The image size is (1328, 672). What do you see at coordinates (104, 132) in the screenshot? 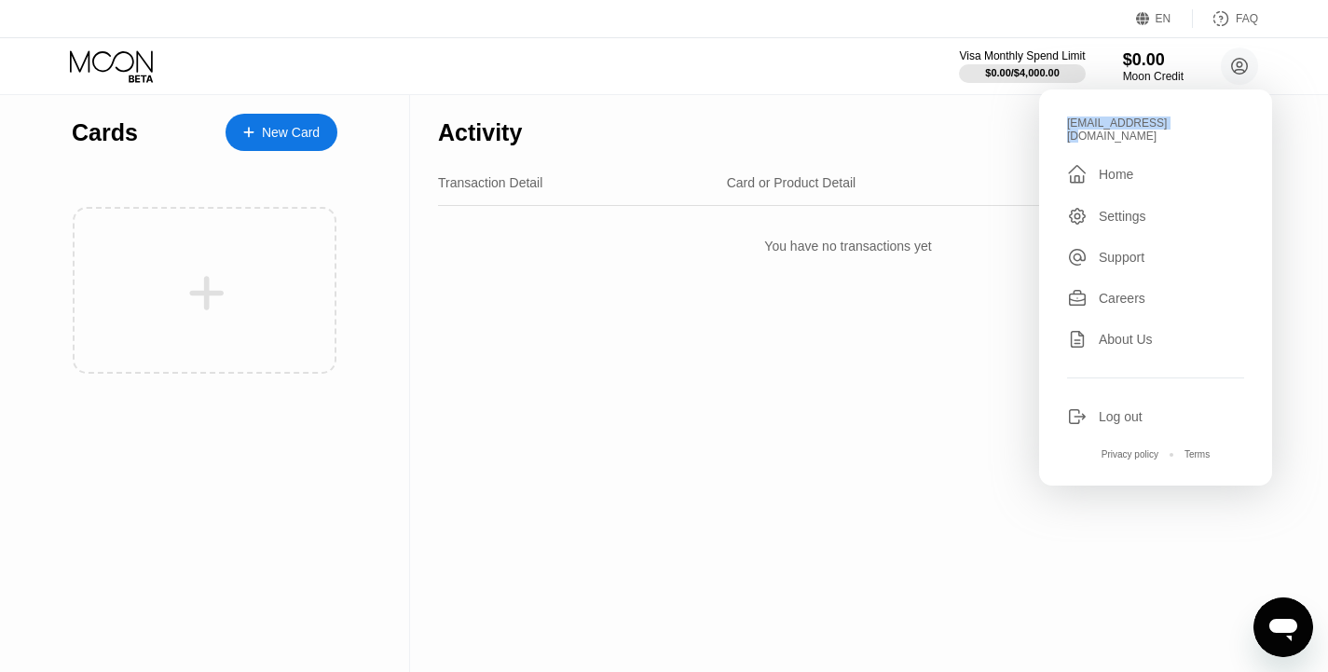
I see `div: Cards` at bounding box center [104, 132].